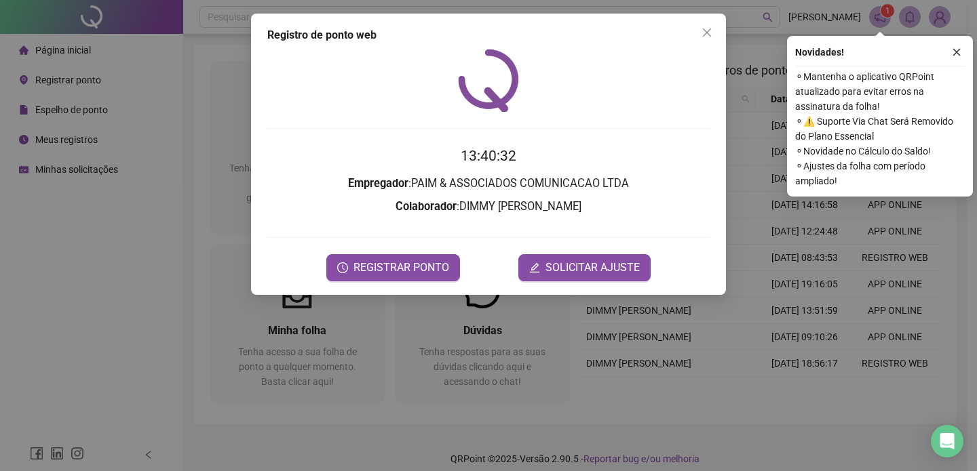  Describe the element at coordinates (707, 33) in the screenshot. I see `button: Close` at that location.